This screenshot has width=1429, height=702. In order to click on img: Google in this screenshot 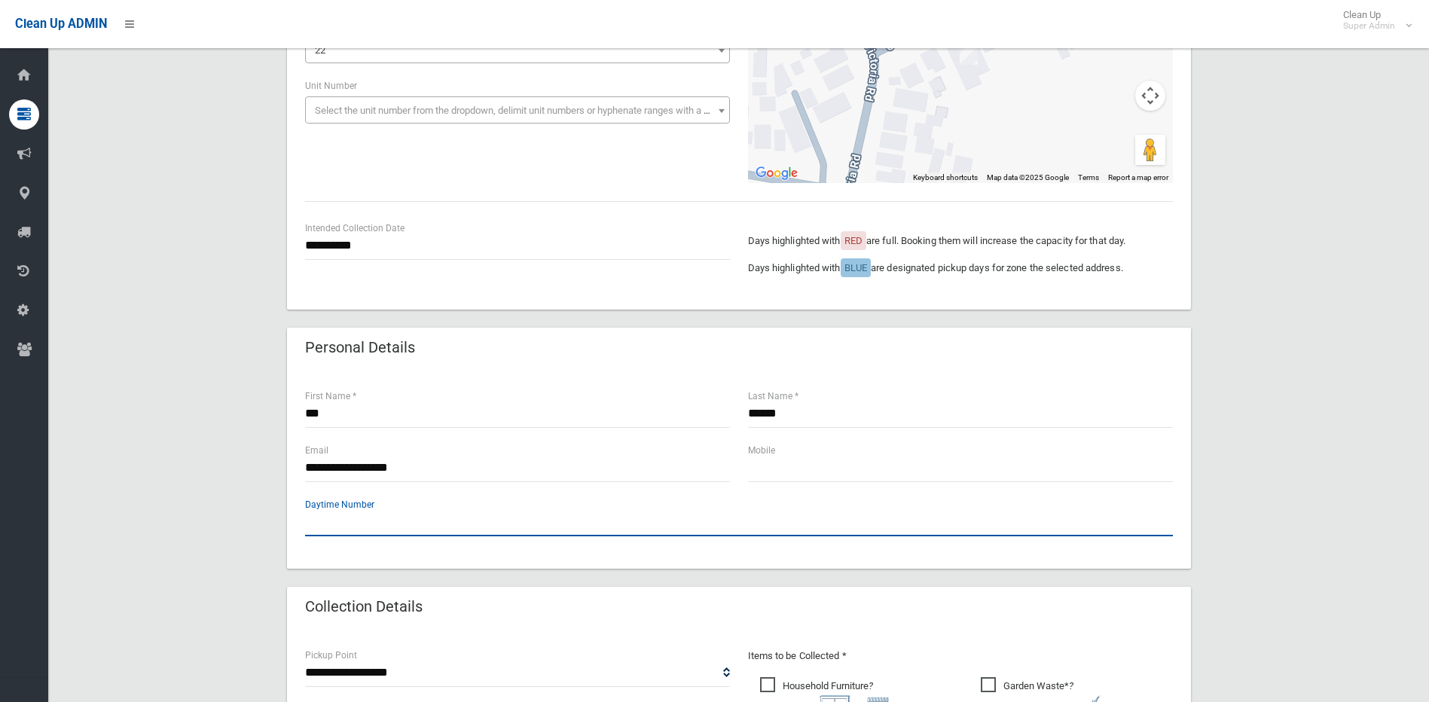, I will do `click(777, 173)`.